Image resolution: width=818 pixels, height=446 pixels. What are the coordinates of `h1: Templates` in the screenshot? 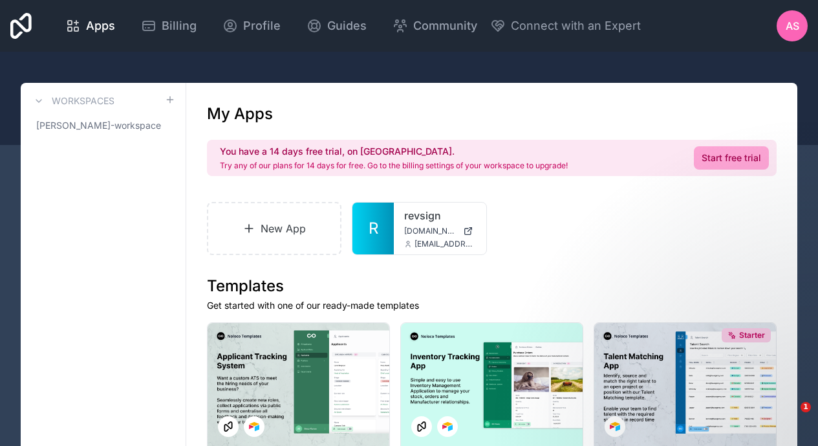 It's located at (491, 286).